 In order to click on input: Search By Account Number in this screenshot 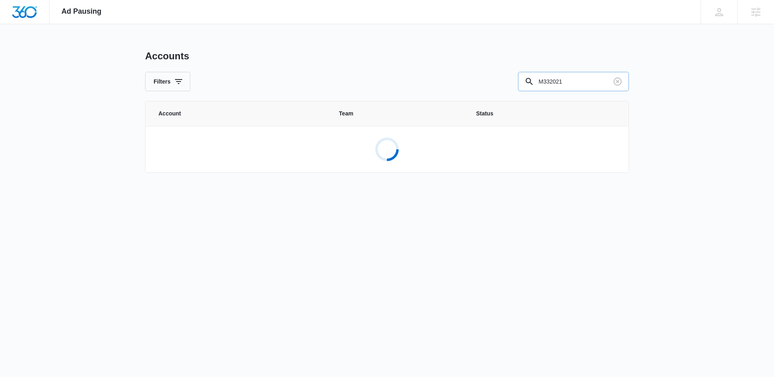, I will do `click(574, 81)`.